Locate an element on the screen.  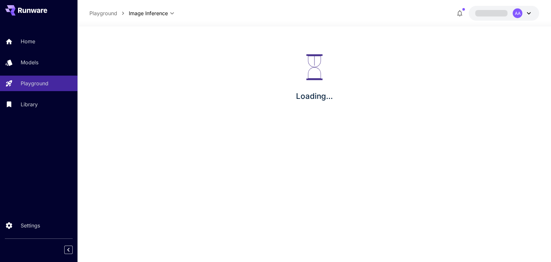
p: Settings is located at coordinates (30, 225).